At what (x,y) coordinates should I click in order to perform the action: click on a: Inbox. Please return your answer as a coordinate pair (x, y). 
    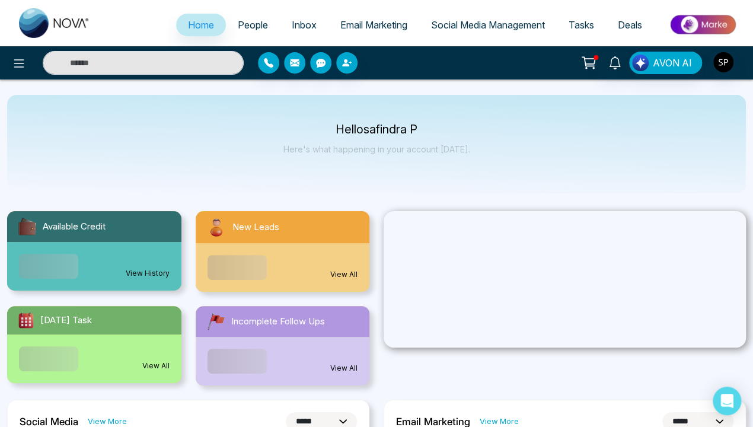
    Looking at the image, I should click on (304, 25).